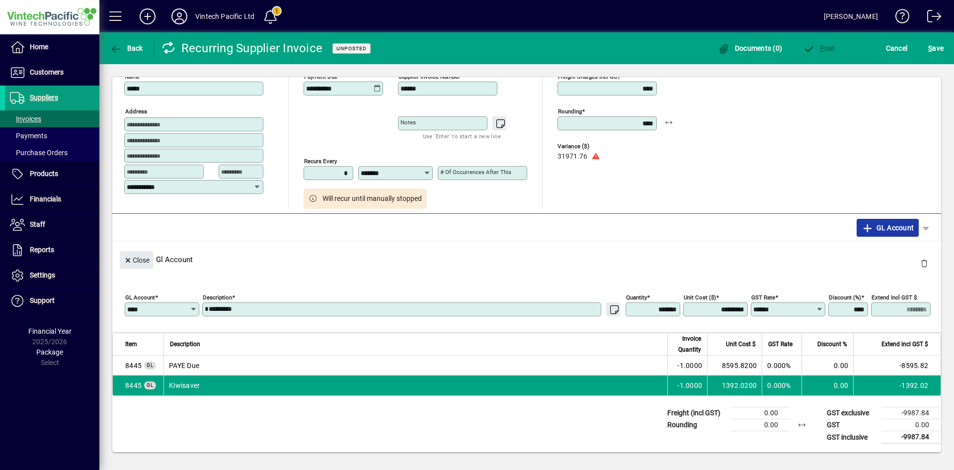  Describe the element at coordinates (897, 48) in the screenshot. I see `button: Cancel` at that location.